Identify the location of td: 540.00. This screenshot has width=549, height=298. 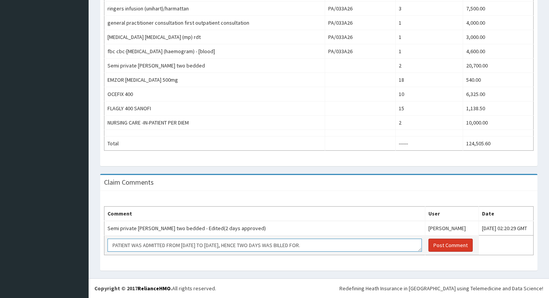
(497, 80).